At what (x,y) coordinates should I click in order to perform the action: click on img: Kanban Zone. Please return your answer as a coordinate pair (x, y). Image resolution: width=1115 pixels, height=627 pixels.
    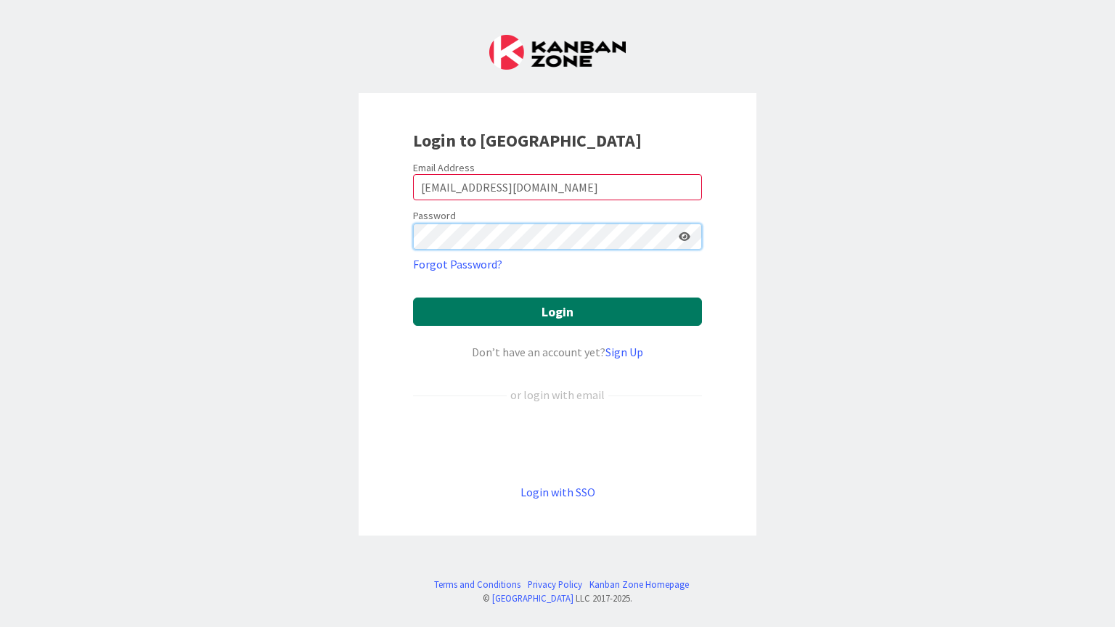
    Looking at the image, I should click on (558, 52).